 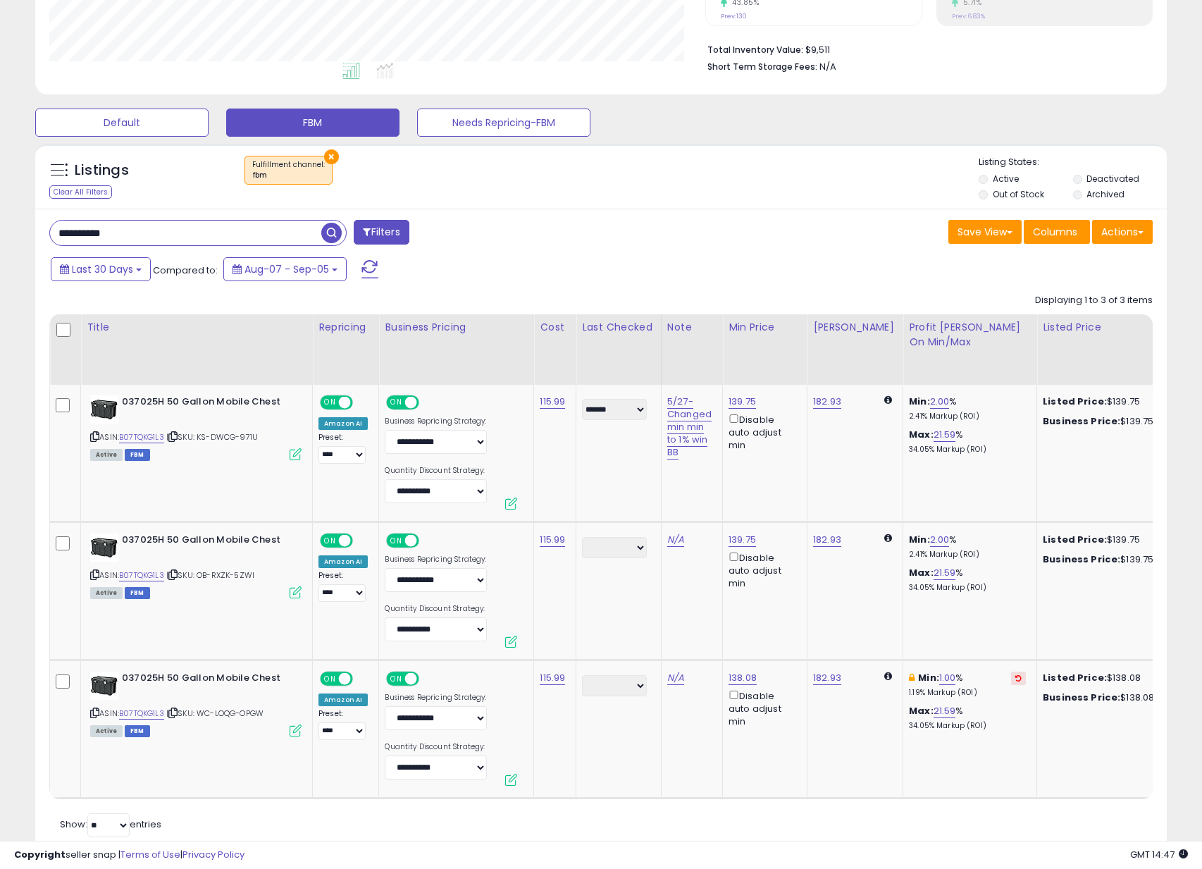 What do you see at coordinates (343, 586) in the screenshot?
I see `div: Preset:` at bounding box center [343, 586].